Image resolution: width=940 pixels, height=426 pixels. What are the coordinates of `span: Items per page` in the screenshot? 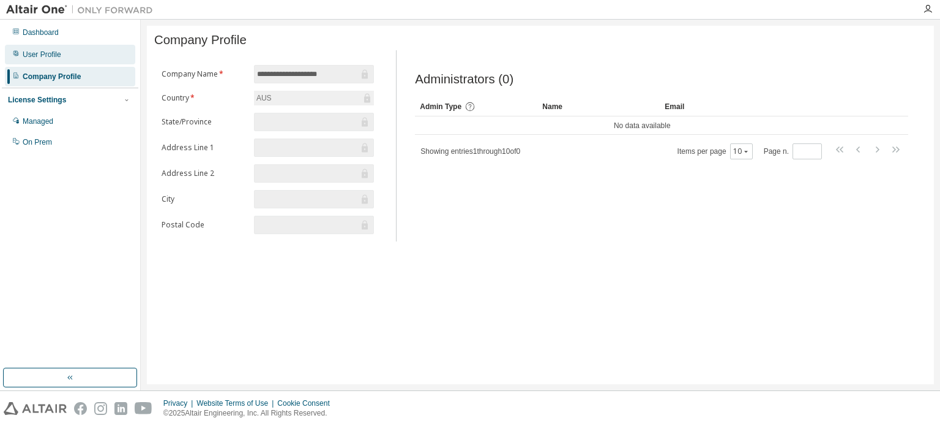 It's located at (715, 151).